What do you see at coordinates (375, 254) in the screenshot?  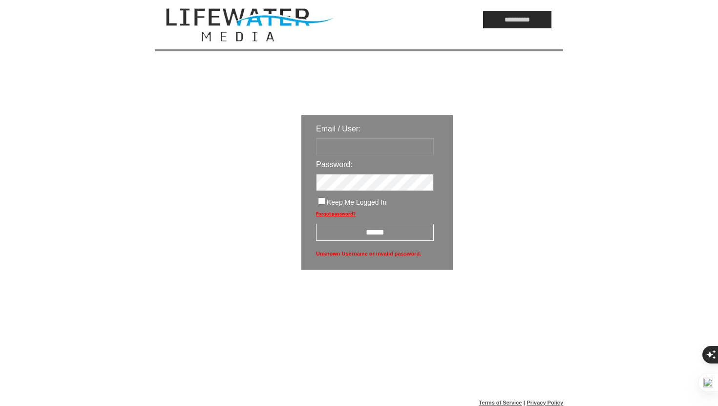 I see `span: Unknown Username or invalid password.` at bounding box center [375, 254].